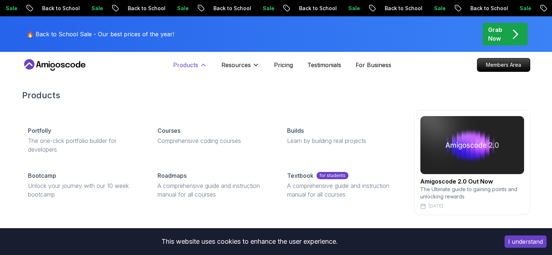 The width and height of the screenshot is (552, 255). Describe the element at coordinates (295, 131) in the screenshot. I see `p: Builds` at that location.